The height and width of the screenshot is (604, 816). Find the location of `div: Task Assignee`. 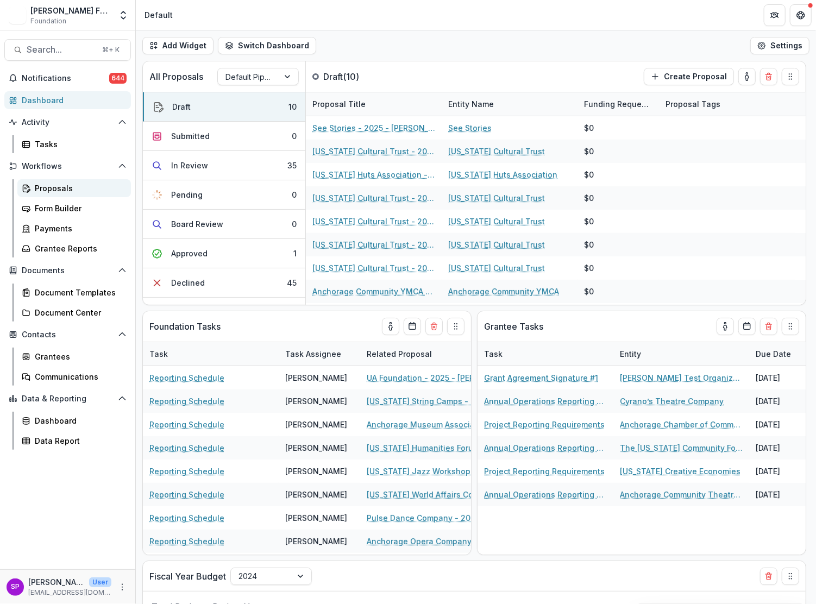

div: Task Assignee is located at coordinates (319, 354).